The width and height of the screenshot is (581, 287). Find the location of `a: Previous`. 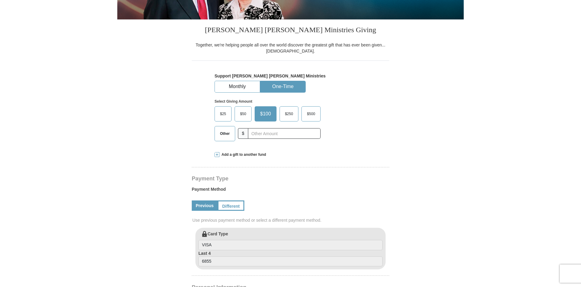

a: Previous is located at coordinates (204, 206).